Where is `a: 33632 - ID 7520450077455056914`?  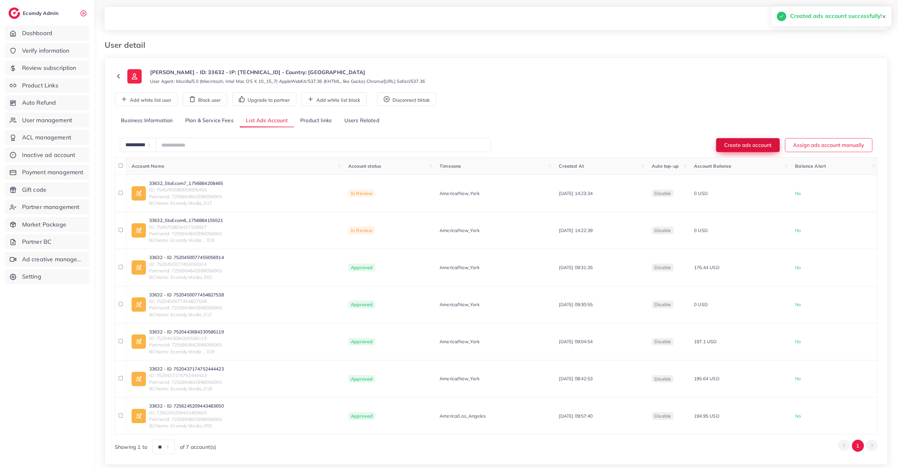 a: 33632 - ID 7520450077455056914 is located at coordinates (187, 257).